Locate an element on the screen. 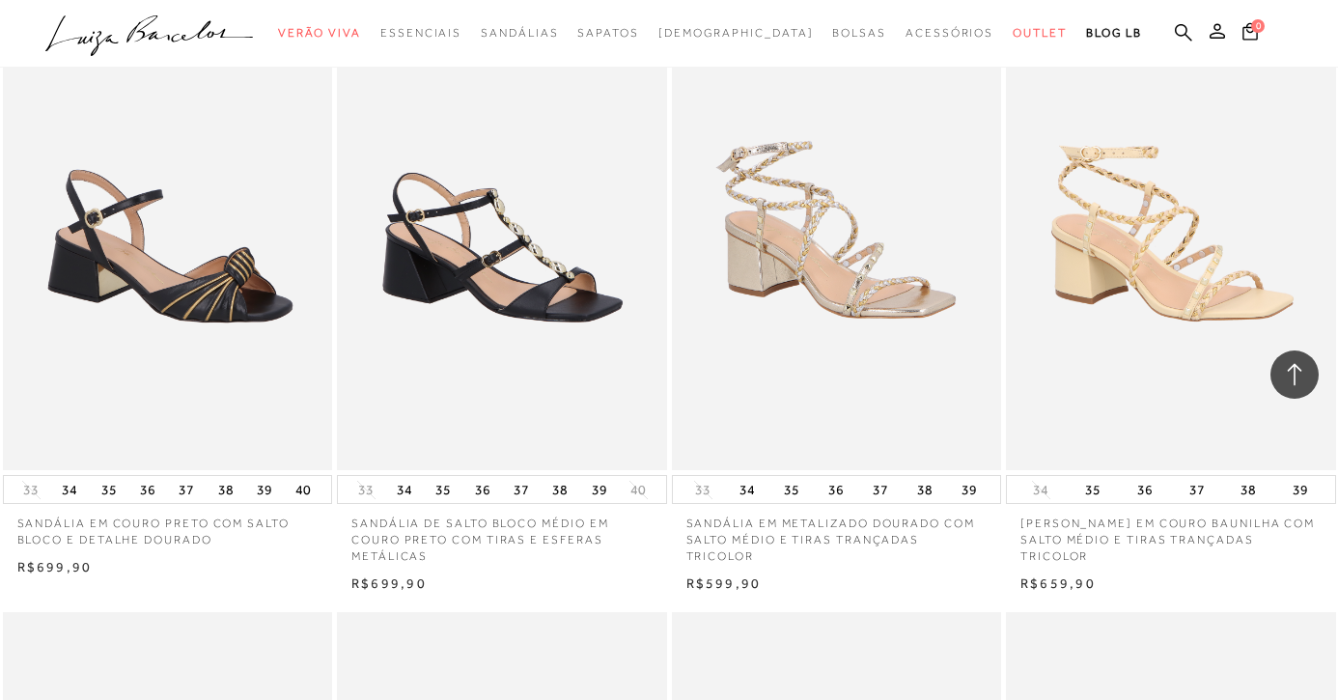  span: Bolsas is located at coordinates (859, 33).